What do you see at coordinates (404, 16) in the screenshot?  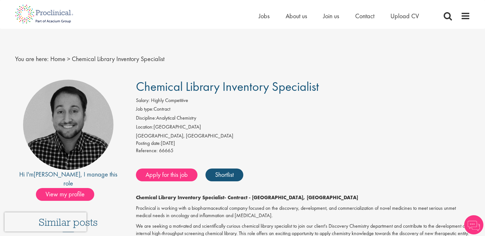 I see `span: Upload CV` at bounding box center [404, 16].